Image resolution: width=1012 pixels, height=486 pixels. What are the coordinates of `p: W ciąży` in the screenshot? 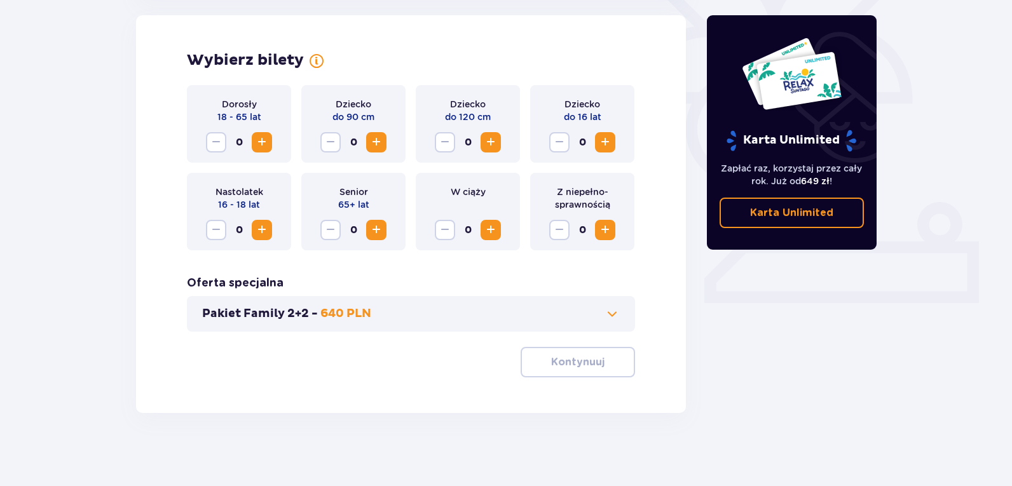 It's located at (468, 192).